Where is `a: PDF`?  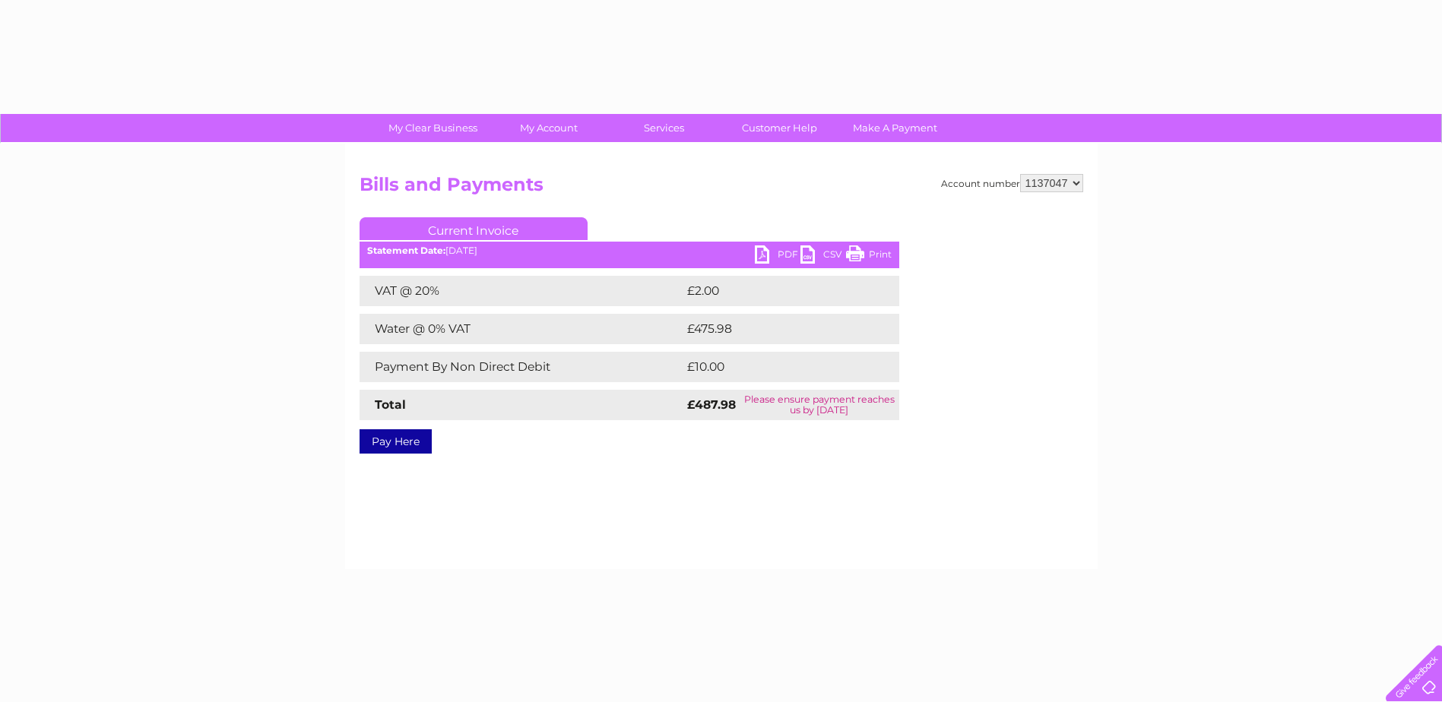 a: PDF is located at coordinates (778, 256).